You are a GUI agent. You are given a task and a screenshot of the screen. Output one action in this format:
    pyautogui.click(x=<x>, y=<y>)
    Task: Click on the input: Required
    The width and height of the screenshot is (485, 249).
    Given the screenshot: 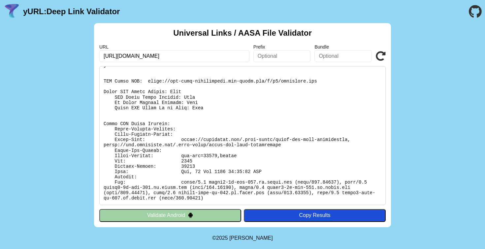 What is the action you would take?
    pyautogui.click(x=174, y=56)
    